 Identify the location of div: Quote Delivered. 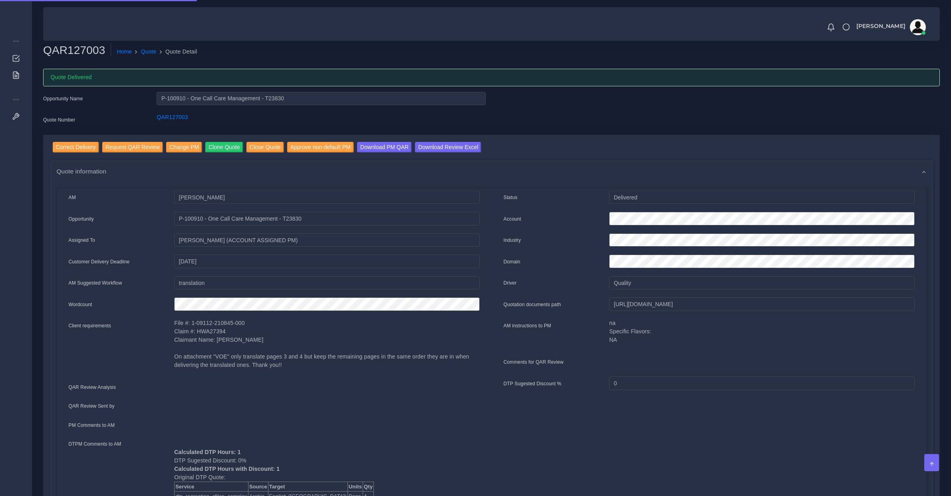
(491, 78).